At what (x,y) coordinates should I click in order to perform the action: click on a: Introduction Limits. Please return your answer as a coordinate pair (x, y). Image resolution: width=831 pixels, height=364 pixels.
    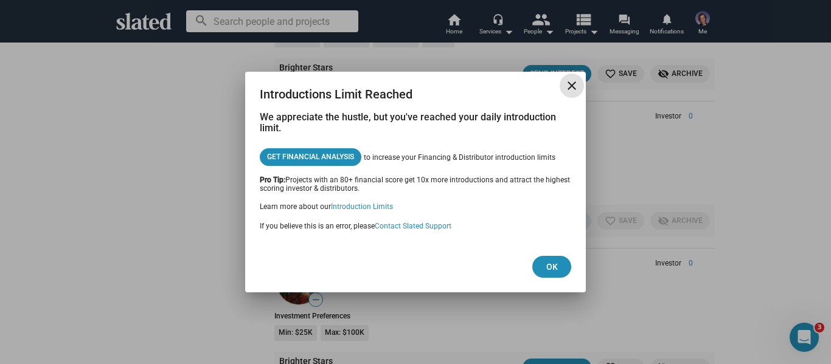
    Looking at the image, I should click on (362, 207).